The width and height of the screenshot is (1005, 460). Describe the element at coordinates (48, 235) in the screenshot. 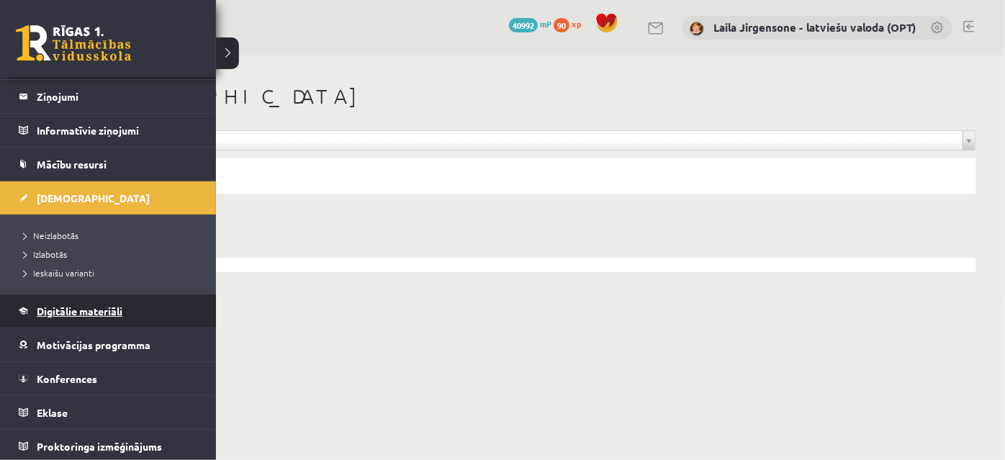

I see `span: Neizlabotās` at that location.